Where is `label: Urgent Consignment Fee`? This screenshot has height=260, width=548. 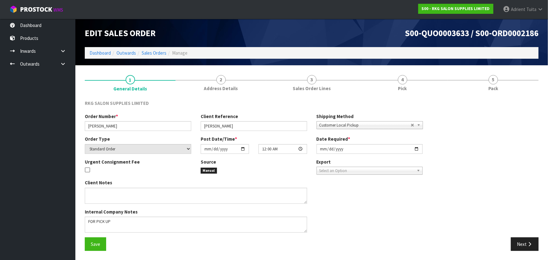 label: Urgent Consignment Fee is located at coordinates (112, 162).